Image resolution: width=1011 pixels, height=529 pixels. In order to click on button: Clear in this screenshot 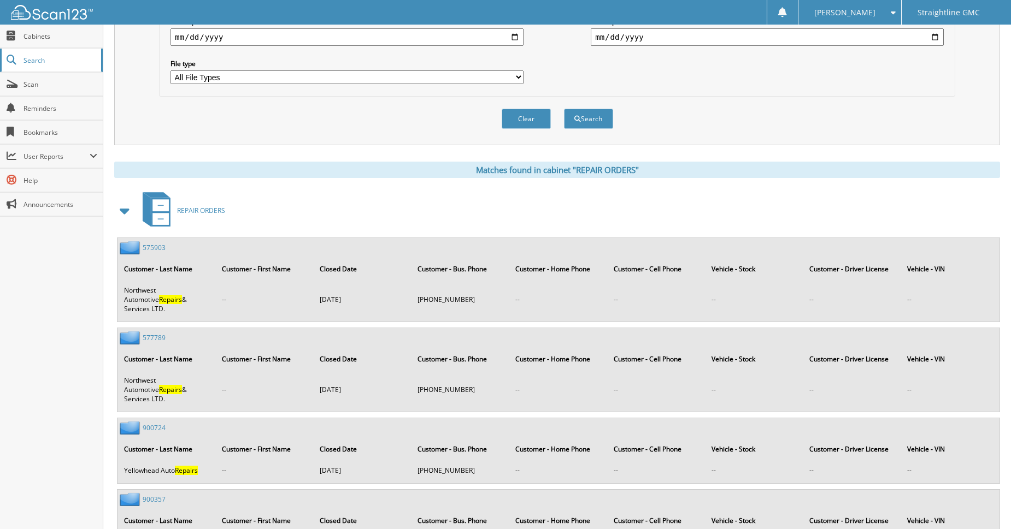, I will do `click(526, 119)`.